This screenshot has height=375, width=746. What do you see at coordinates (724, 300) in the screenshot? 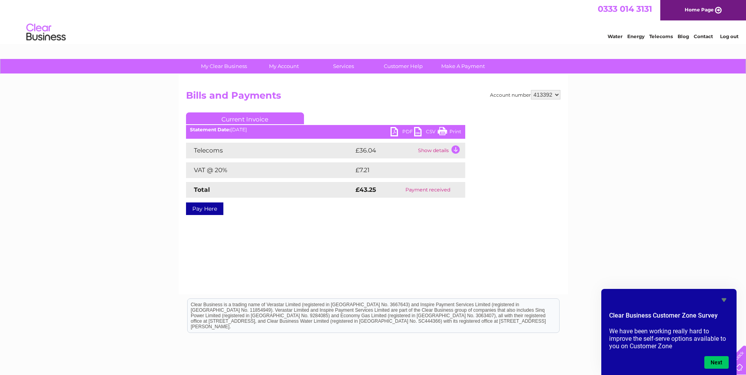
I see `button: Hide survey` at bounding box center [724, 300].